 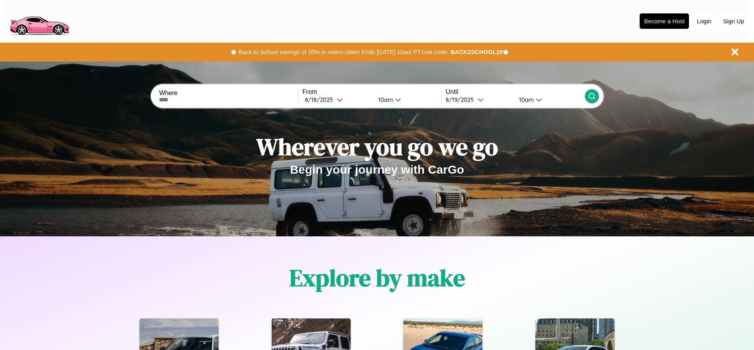 I want to click on button: 8/18/2025, so click(x=337, y=99).